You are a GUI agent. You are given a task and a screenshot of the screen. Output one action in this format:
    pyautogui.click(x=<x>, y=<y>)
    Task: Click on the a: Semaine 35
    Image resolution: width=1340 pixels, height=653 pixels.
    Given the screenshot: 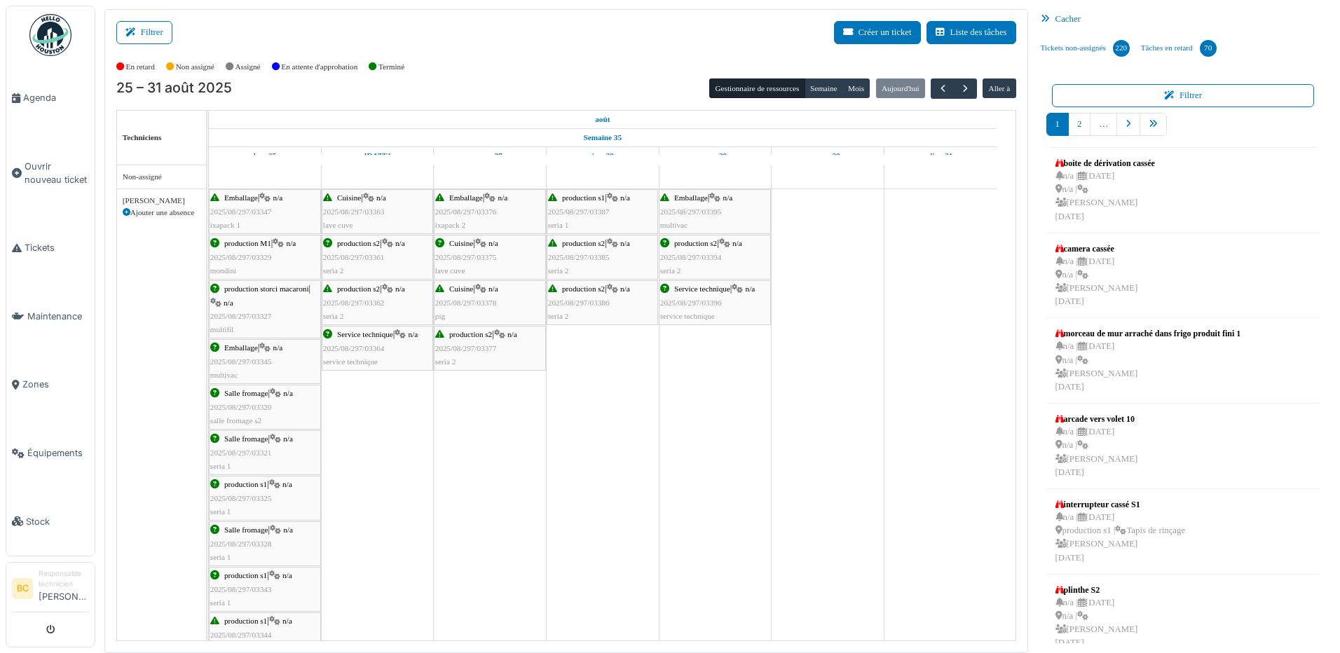 What is the action you would take?
    pyautogui.click(x=603, y=137)
    